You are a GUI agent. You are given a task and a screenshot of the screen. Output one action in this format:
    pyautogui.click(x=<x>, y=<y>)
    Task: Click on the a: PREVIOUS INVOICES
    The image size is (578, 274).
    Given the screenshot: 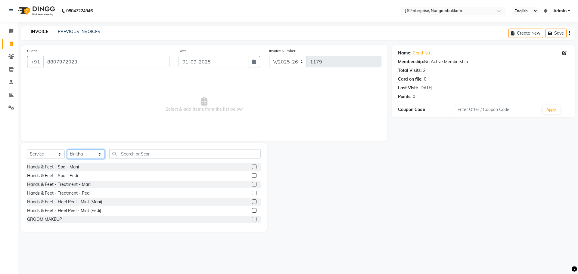 What is the action you would take?
    pyautogui.click(x=79, y=32)
    